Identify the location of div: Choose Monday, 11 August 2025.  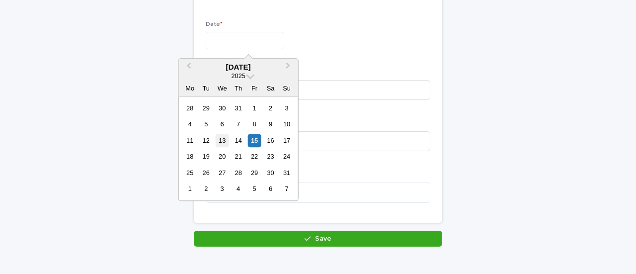
(190, 140).